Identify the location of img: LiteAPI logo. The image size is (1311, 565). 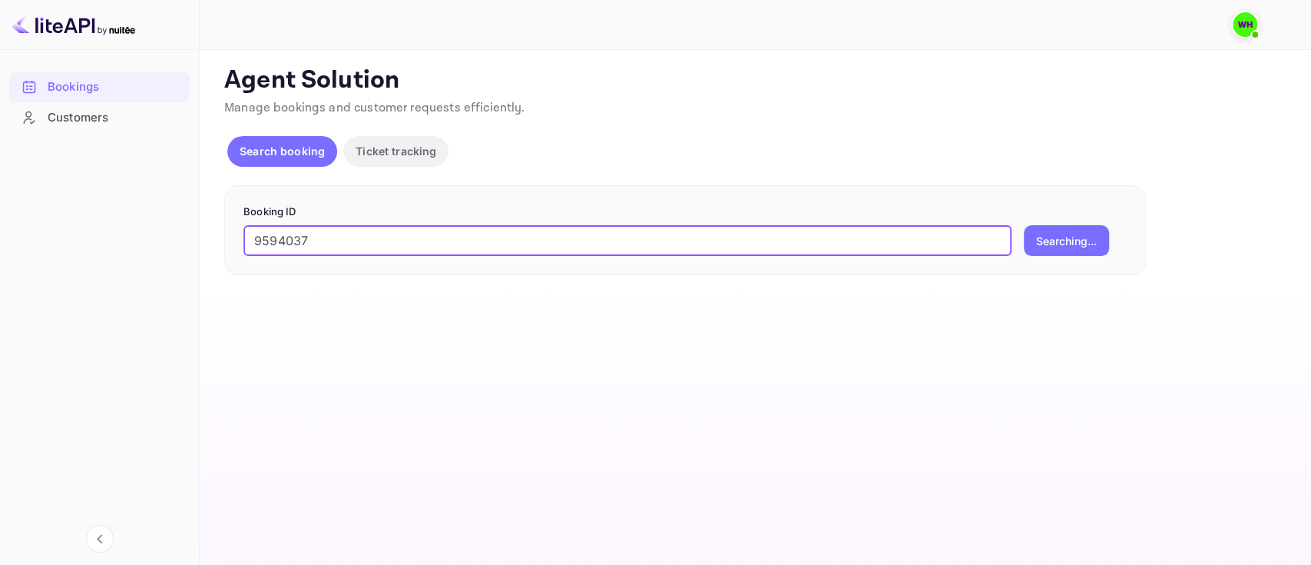
(74, 25).